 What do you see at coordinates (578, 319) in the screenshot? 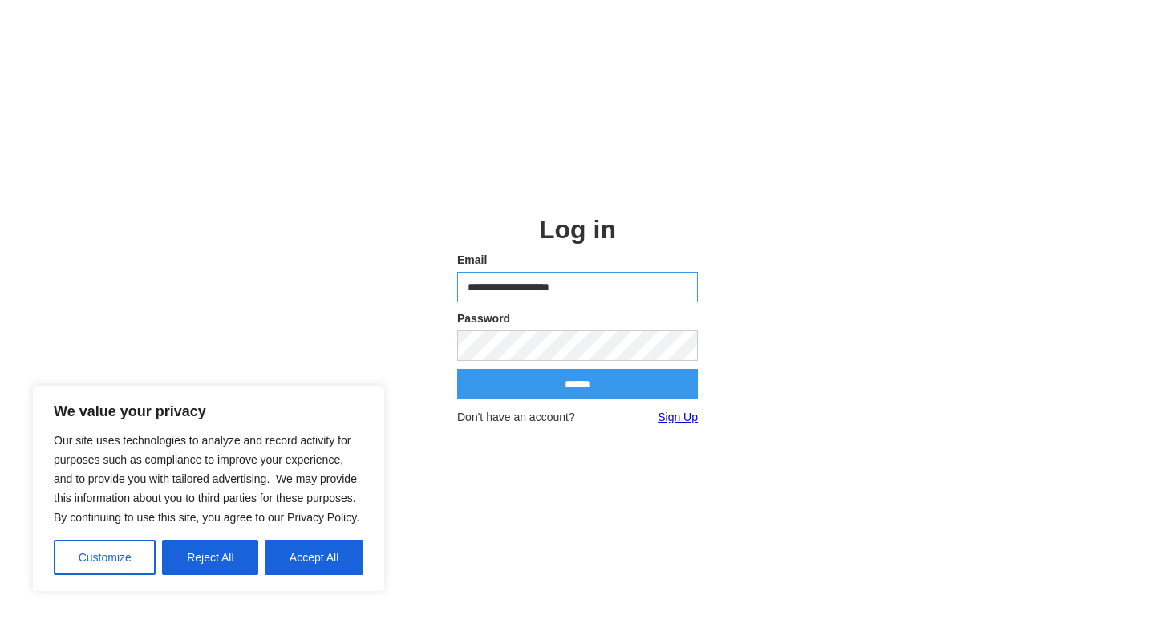
I see `label: Password` at bounding box center [578, 319].